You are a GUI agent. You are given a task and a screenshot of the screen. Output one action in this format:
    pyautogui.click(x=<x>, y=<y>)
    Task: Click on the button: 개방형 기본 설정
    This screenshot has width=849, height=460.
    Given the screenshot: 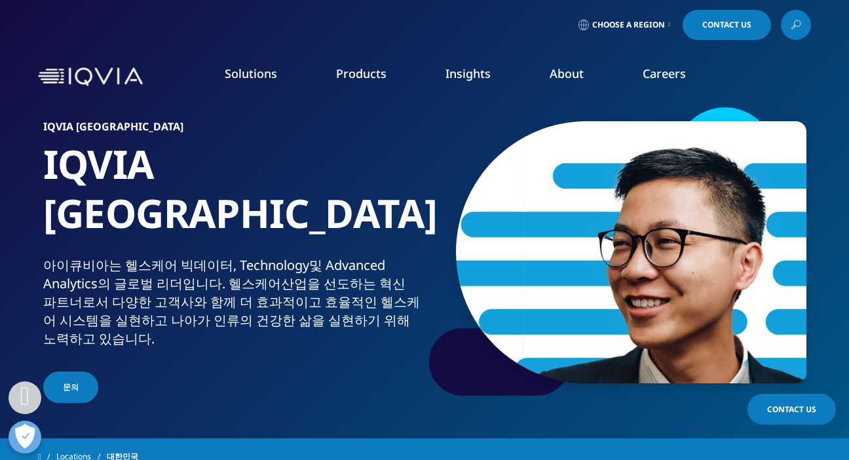 What is the action you would take?
    pyautogui.click(x=25, y=437)
    